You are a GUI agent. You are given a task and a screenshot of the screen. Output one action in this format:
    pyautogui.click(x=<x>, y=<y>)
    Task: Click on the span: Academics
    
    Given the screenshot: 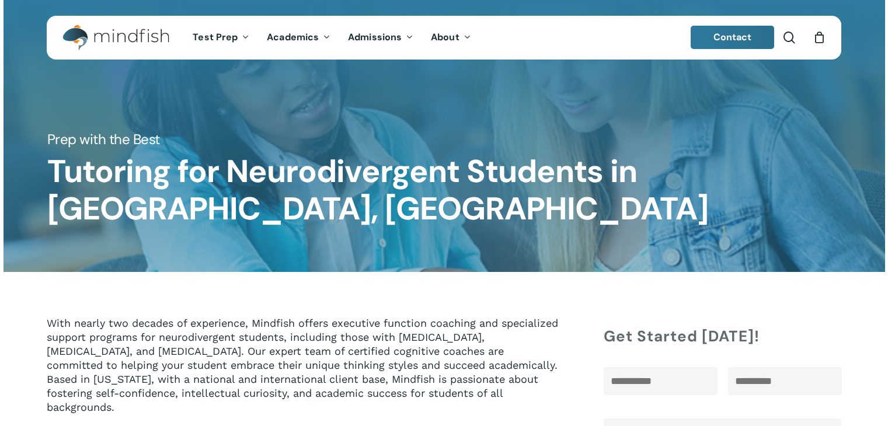 What is the action you would take?
    pyautogui.click(x=293, y=37)
    